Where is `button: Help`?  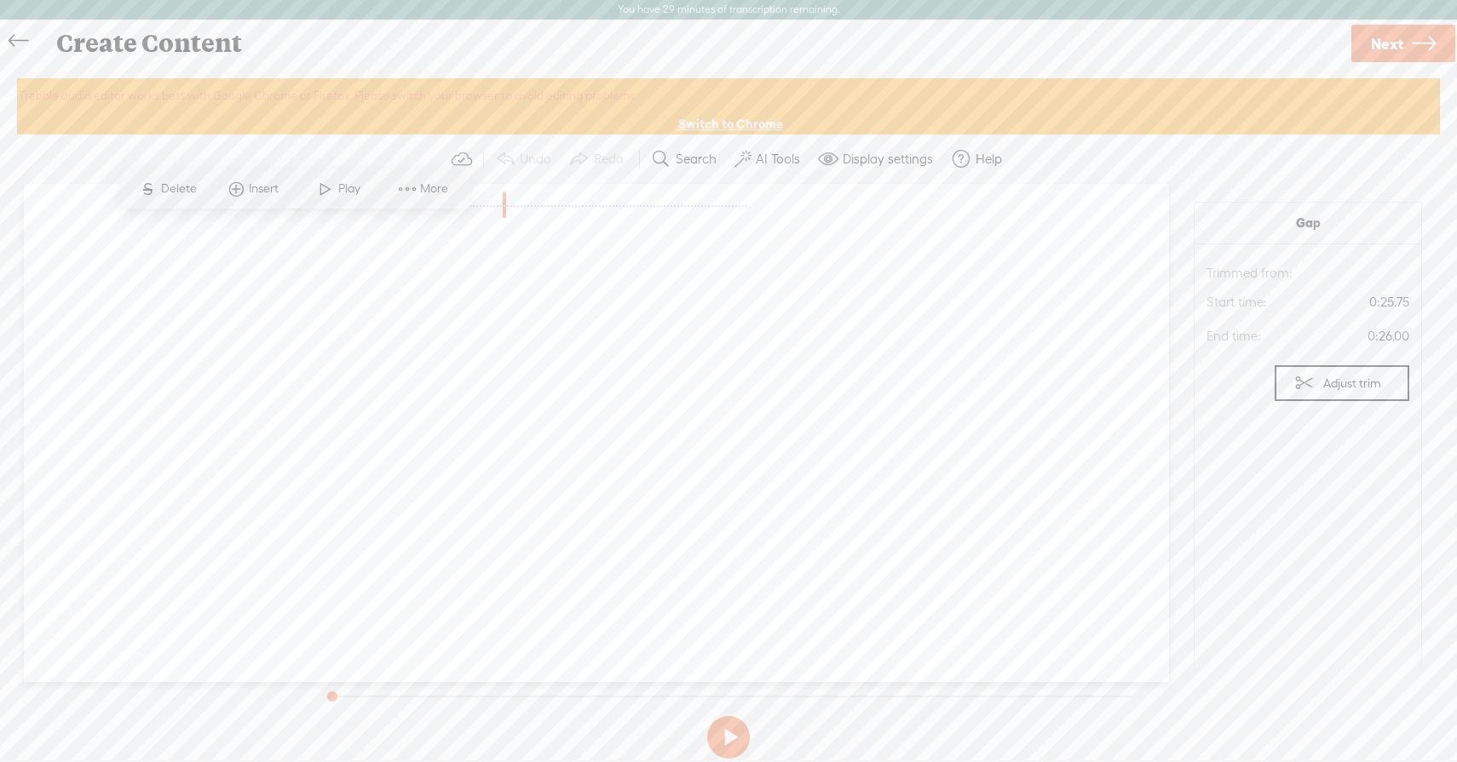 button: Help is located at coordinates (978, 159).